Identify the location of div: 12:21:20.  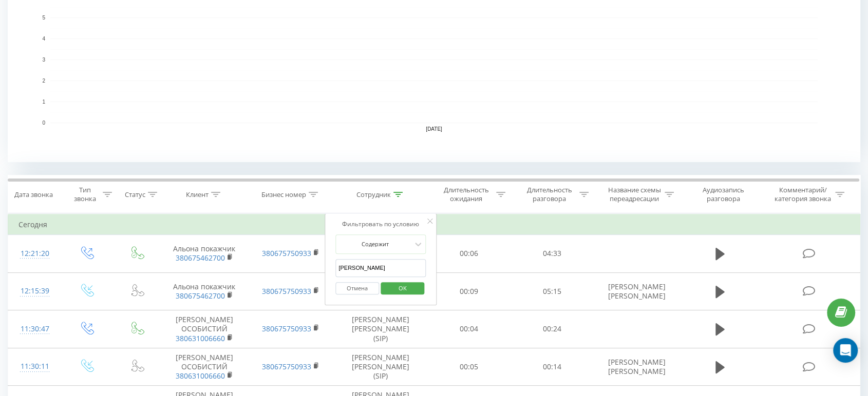
(34, 254).